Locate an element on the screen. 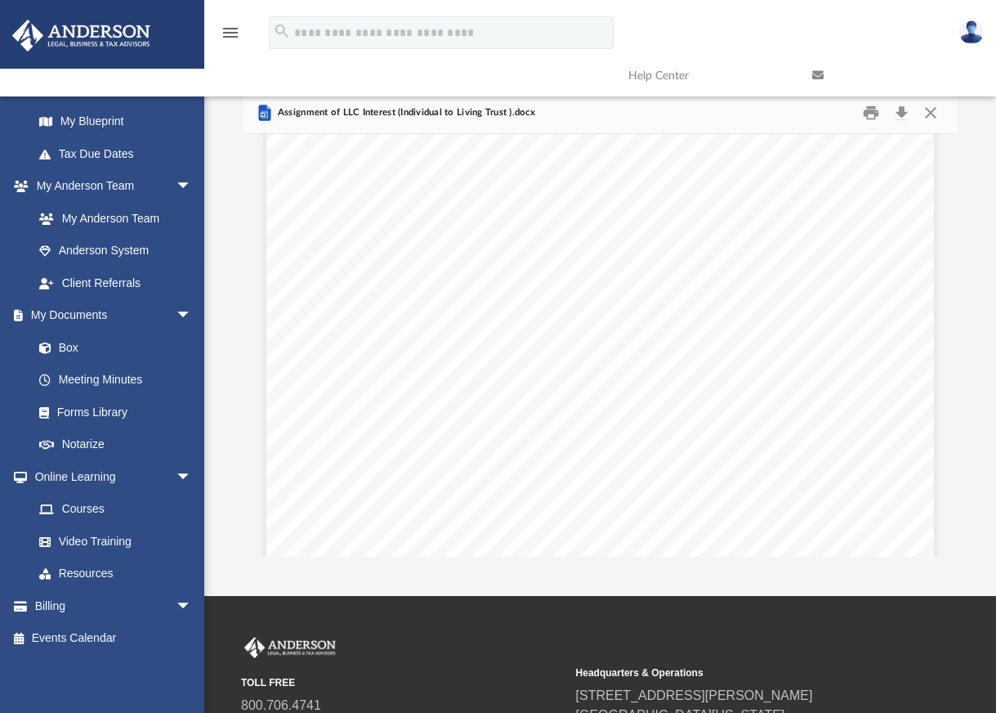 This screenshot has width=996, height=713. a: Forms Library is located at coordinates (111, 412).